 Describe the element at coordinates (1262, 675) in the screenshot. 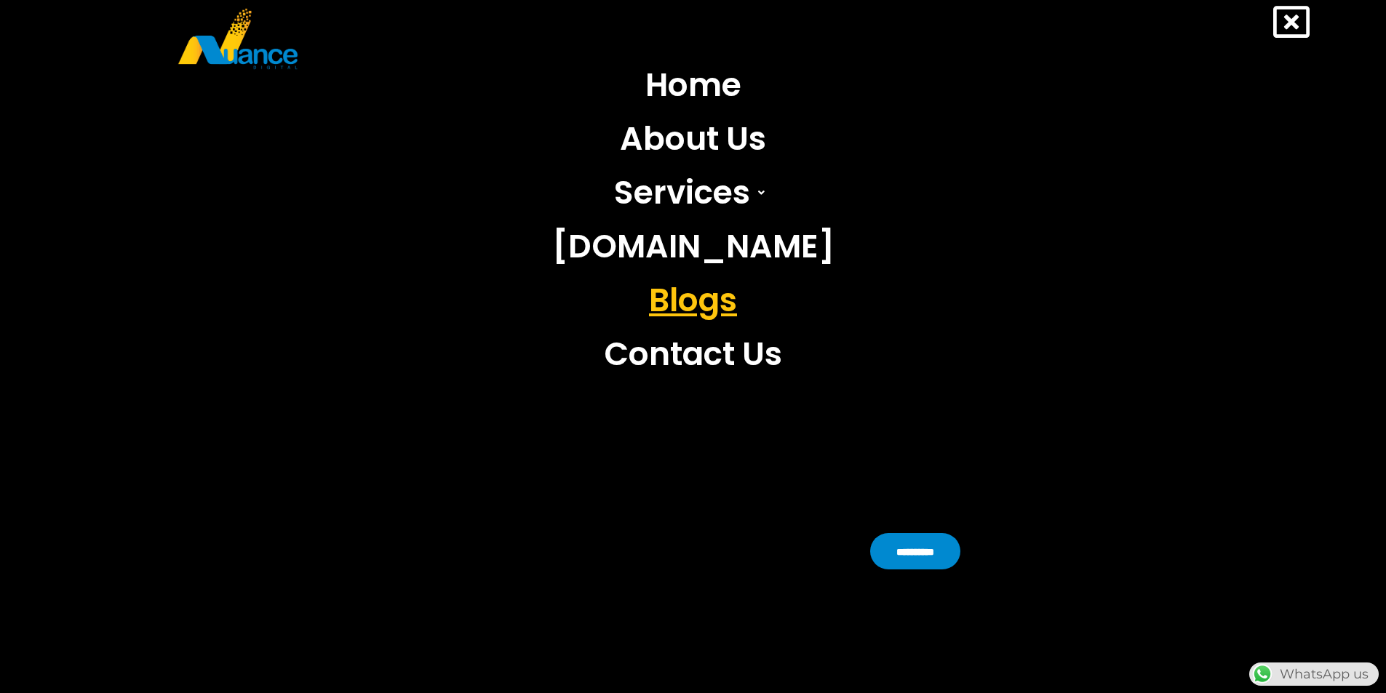

I see `img: WhatsApp` at that location.